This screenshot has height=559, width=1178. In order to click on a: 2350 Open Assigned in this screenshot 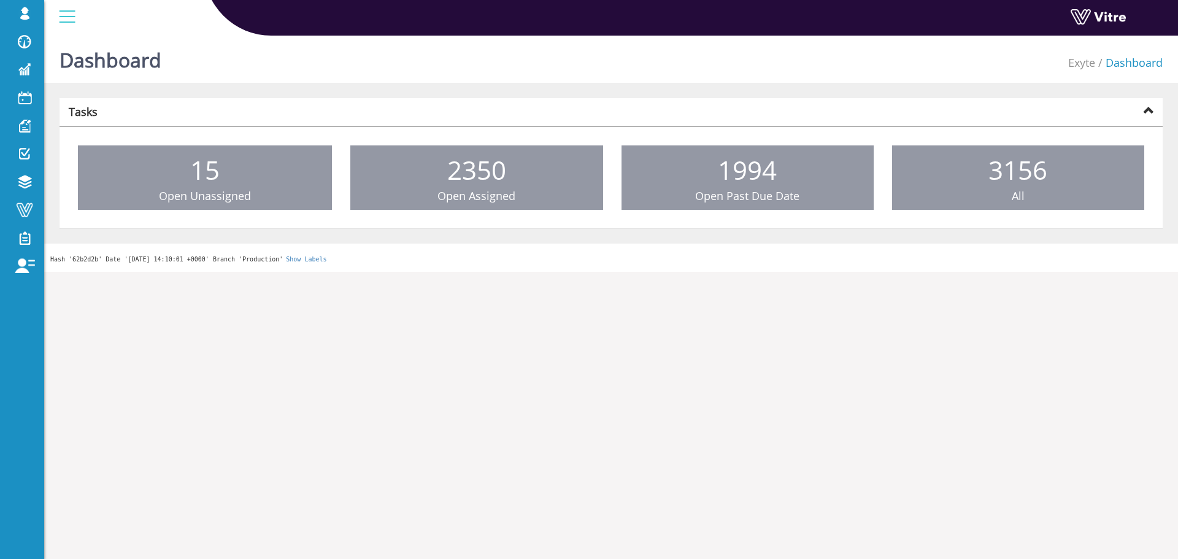, I will do `click(476, 178)`.